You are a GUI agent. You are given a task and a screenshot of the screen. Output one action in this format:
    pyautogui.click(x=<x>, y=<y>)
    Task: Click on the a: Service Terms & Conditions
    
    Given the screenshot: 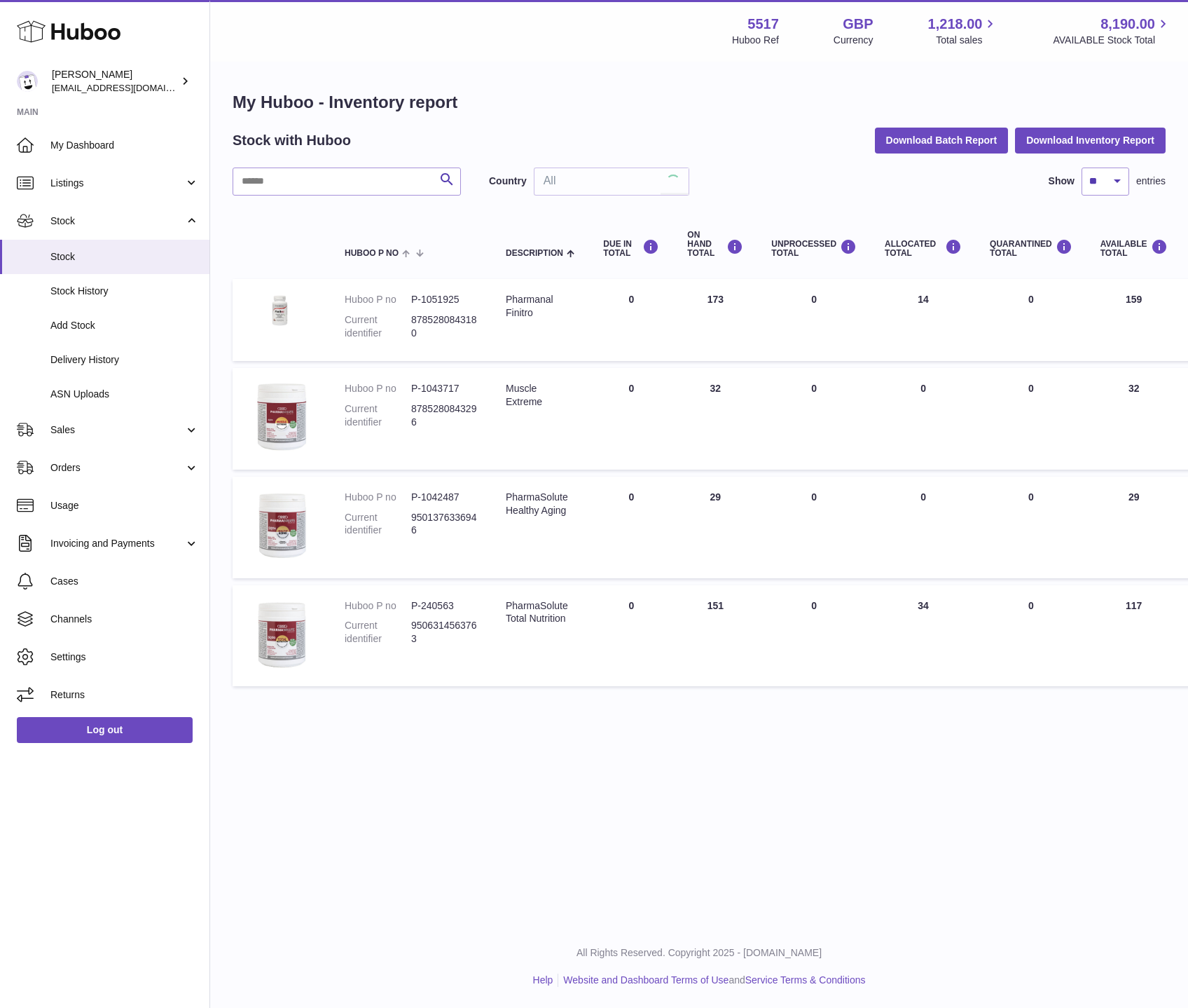 What is the action you would take?
    pyautogui.click(x=806, y=980)
    